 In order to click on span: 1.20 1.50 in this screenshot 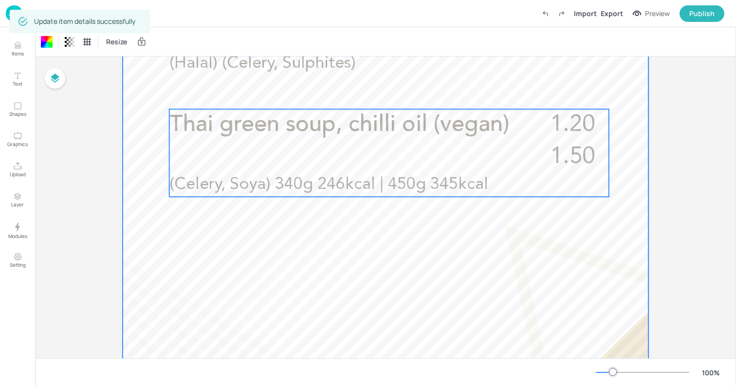, I will do `click(572, 141)`.